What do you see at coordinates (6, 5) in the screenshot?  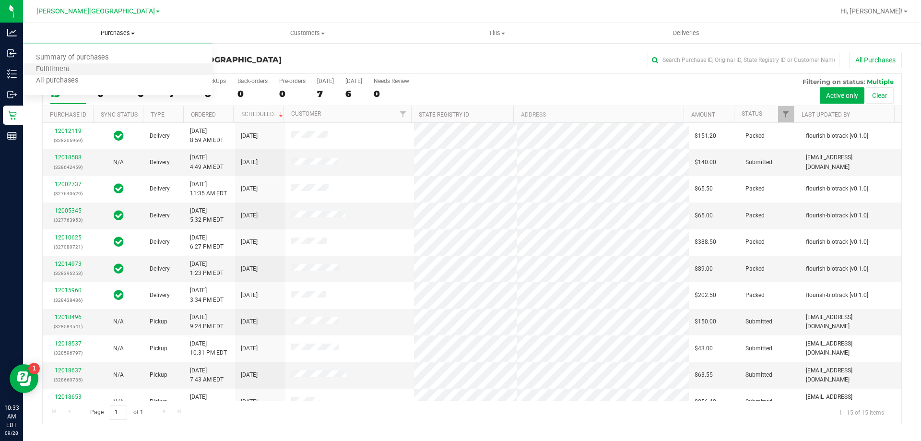 I see `span: 1` at bounding box center [6, 5].